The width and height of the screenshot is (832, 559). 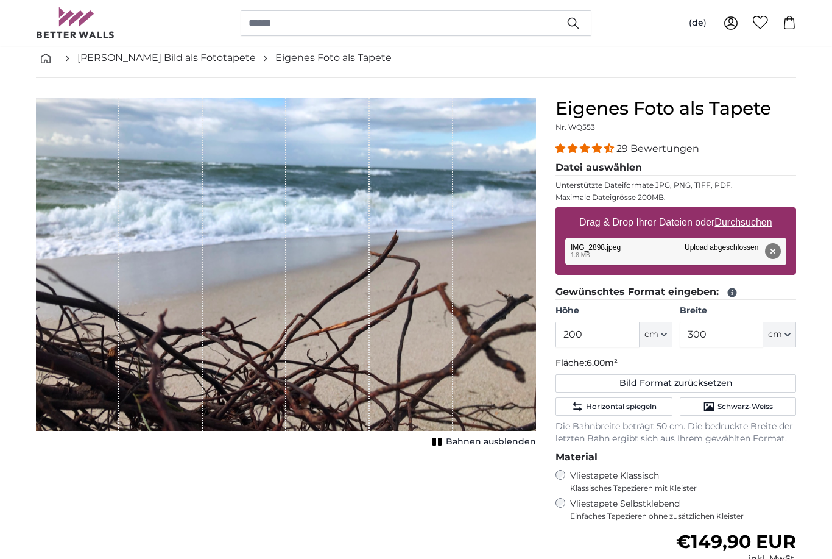 What do you see at coordinates (286, 273) in the screenshot?
I see `div: 1 of 1` at bounding box center [286, 273].